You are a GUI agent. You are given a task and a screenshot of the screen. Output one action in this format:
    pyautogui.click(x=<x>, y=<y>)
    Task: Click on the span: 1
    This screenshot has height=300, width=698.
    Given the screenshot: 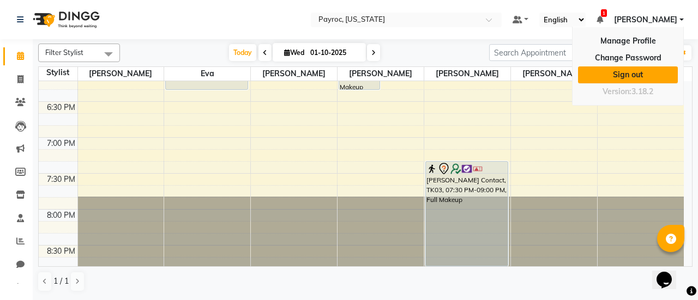 What is the action you would take?
    pyautogui.click(x=603, y=13)
    